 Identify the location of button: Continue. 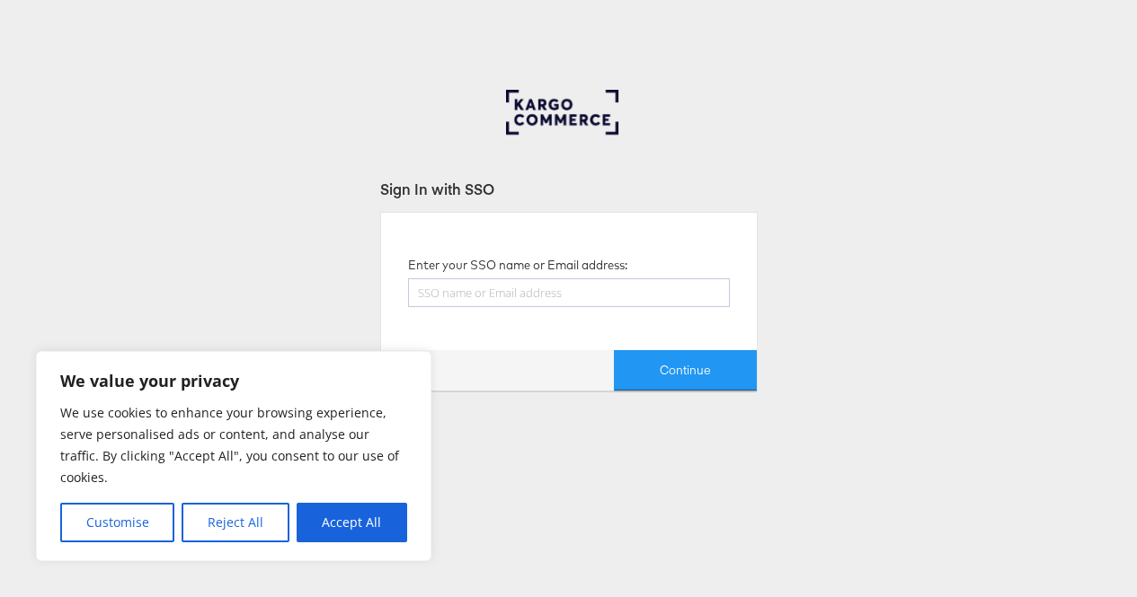
(685, 370).